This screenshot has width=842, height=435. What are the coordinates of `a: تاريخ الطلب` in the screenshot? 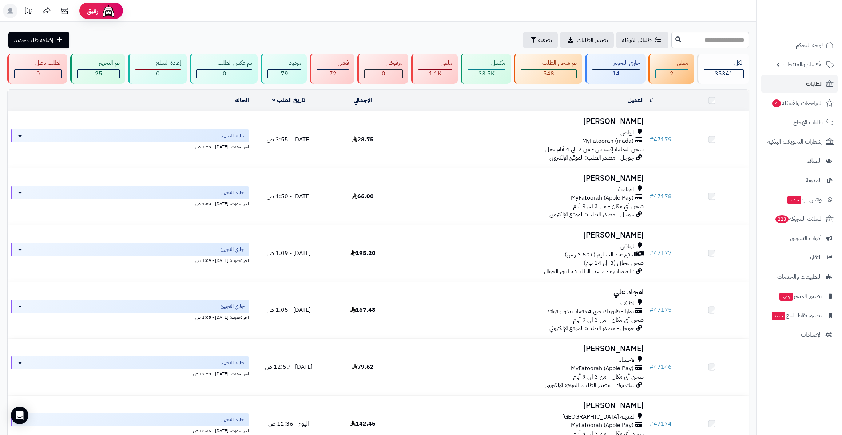 It's located at (289, 100).